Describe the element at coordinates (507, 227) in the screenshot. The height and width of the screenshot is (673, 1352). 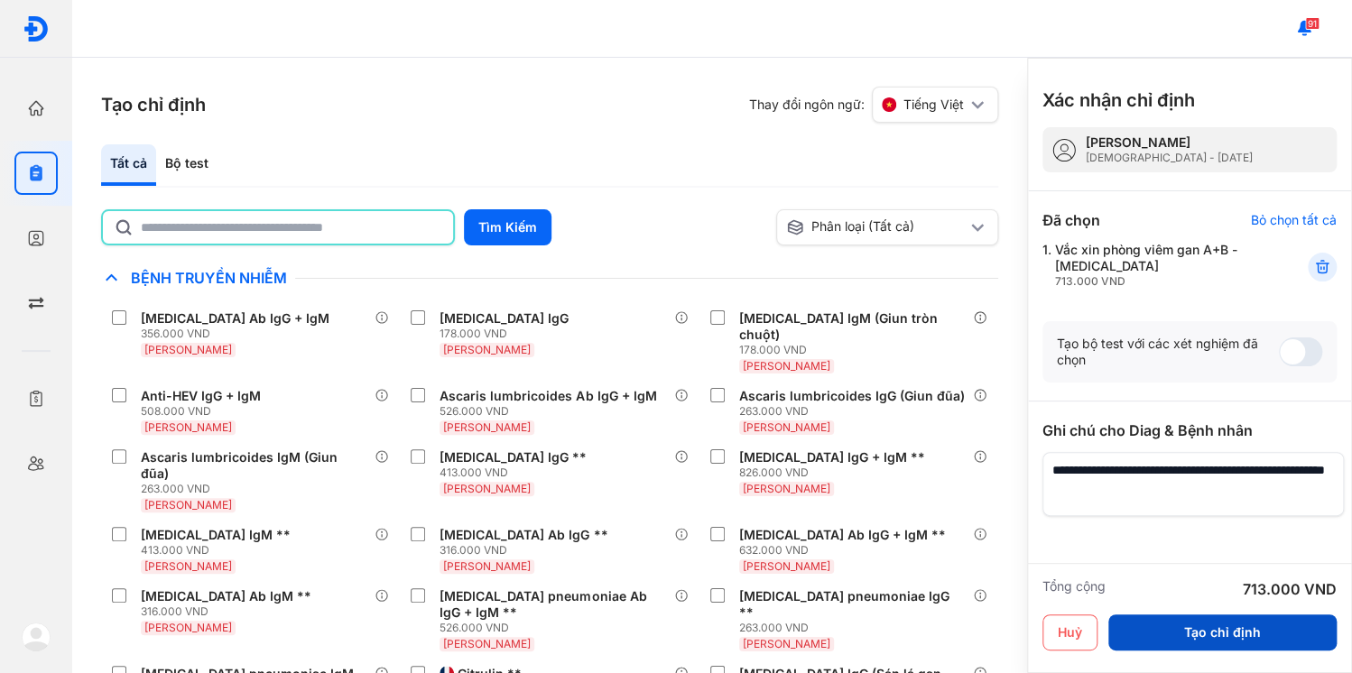
I see `button: Tìm Kiếm` at that location.